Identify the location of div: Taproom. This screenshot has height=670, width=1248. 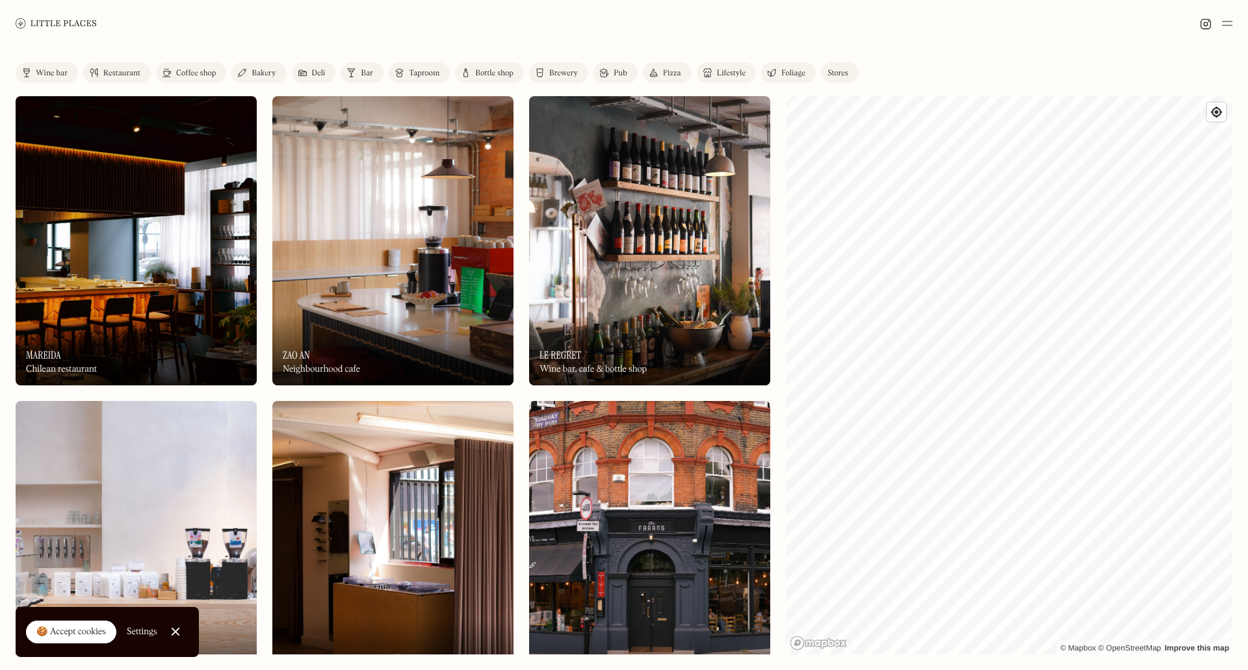
(424, 73).